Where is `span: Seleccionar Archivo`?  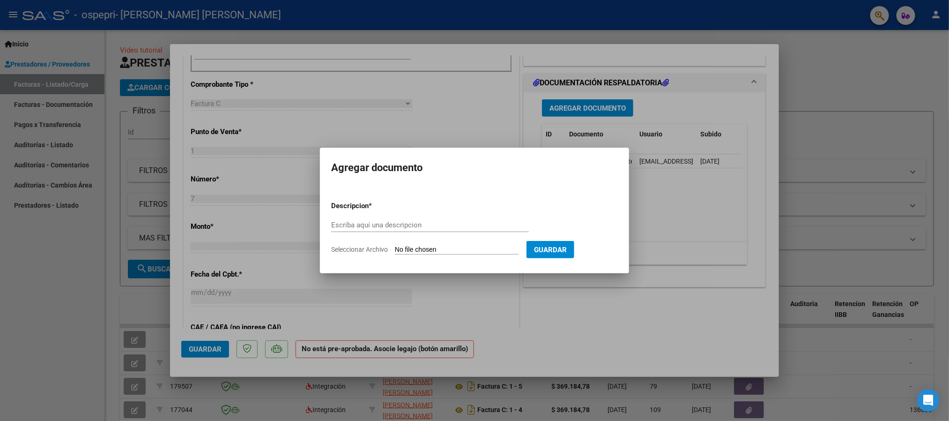 span: Seleccionar Archivo is located at coordinates (359, 249).